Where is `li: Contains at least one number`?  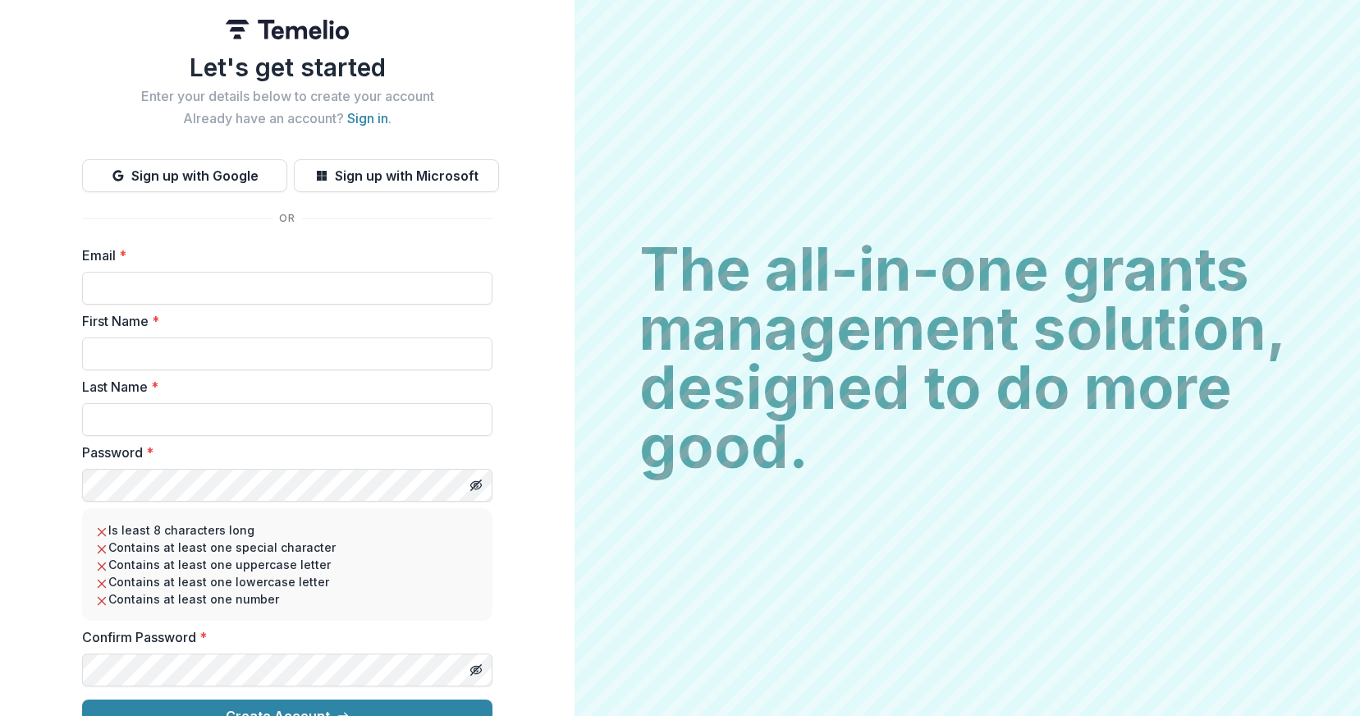
li: Contains at least one number is located at coordinates (287, 598).